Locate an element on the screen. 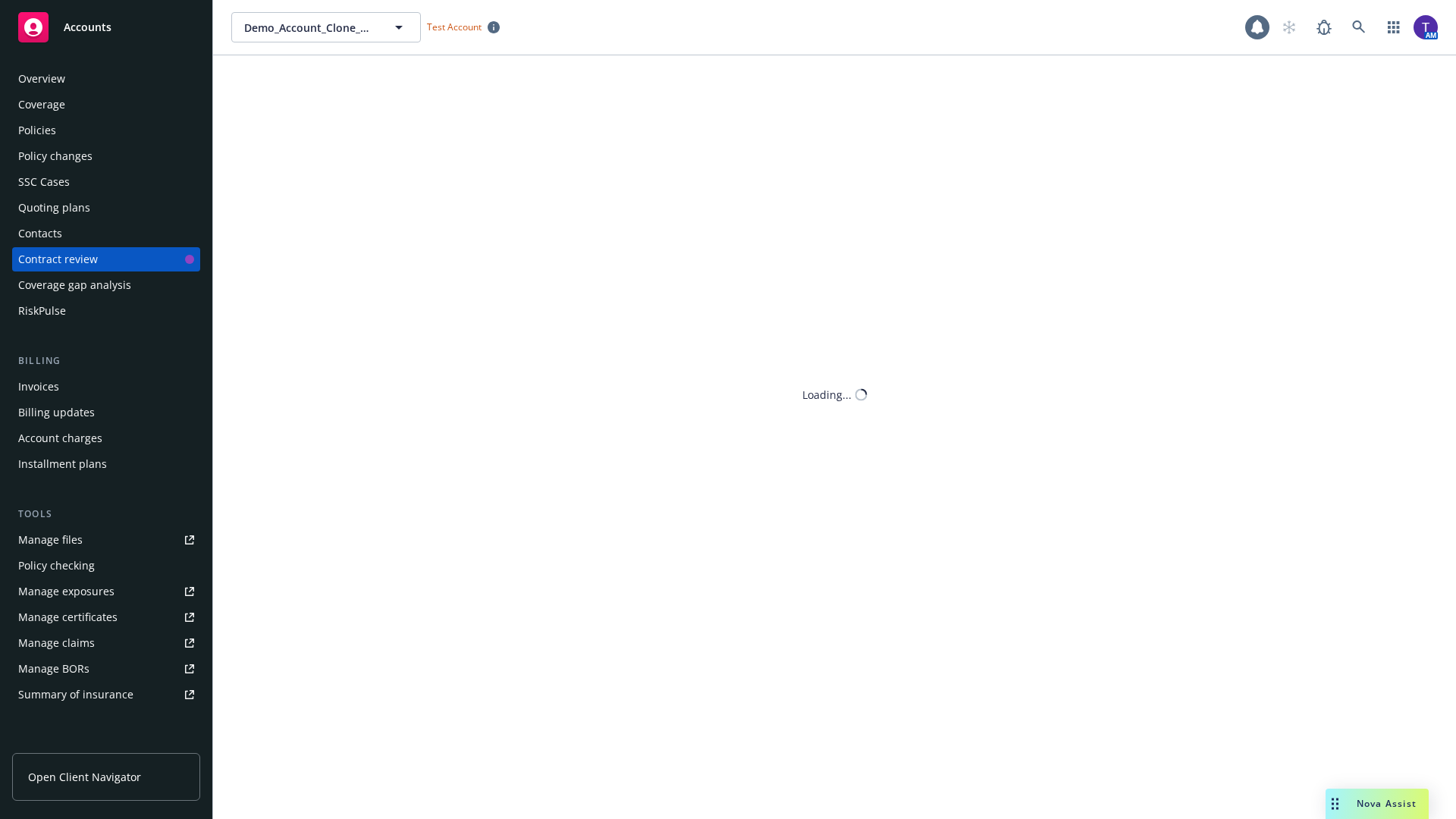 The width and height of the screenshot is (1456, 819). a: Account charges is located at coordinates (106, 438).